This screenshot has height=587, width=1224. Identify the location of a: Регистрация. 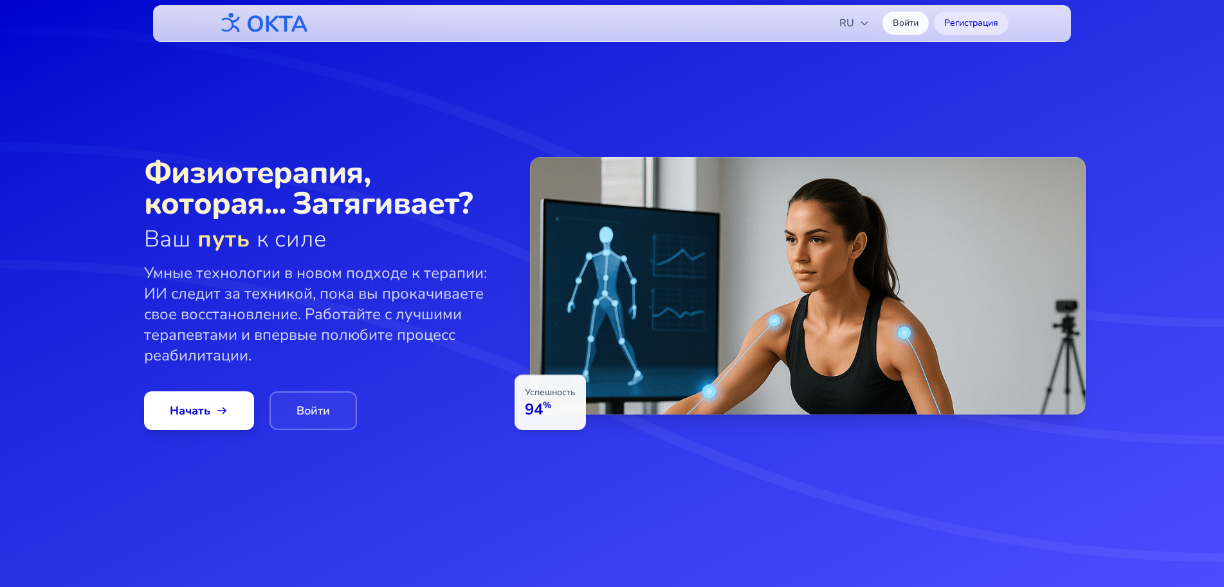
(971, 23).